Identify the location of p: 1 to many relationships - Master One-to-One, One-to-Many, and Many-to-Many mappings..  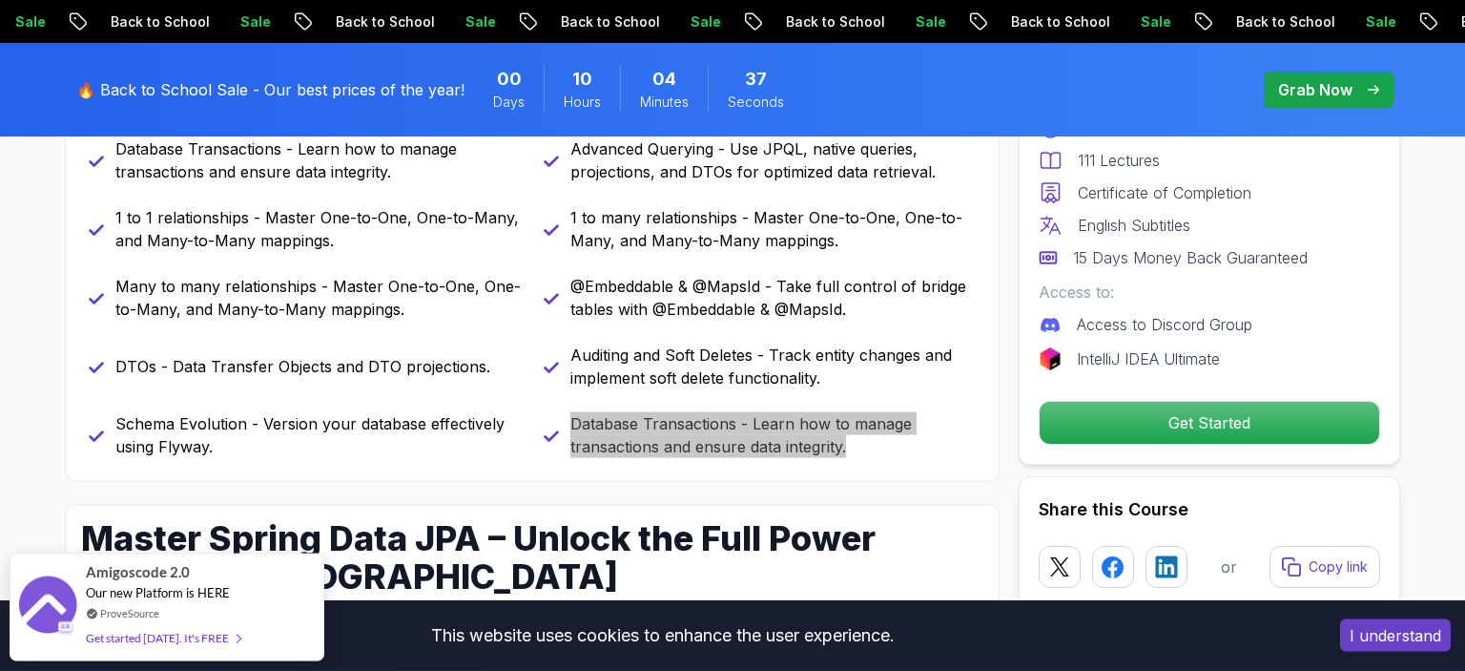
(773, 229).